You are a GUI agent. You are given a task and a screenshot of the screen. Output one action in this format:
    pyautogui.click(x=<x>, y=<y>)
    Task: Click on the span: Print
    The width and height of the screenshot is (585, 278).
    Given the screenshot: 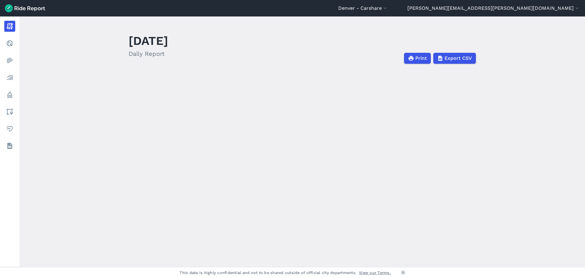 What is the action you would take?
    pyautogui.click(x=421, y=58)
    